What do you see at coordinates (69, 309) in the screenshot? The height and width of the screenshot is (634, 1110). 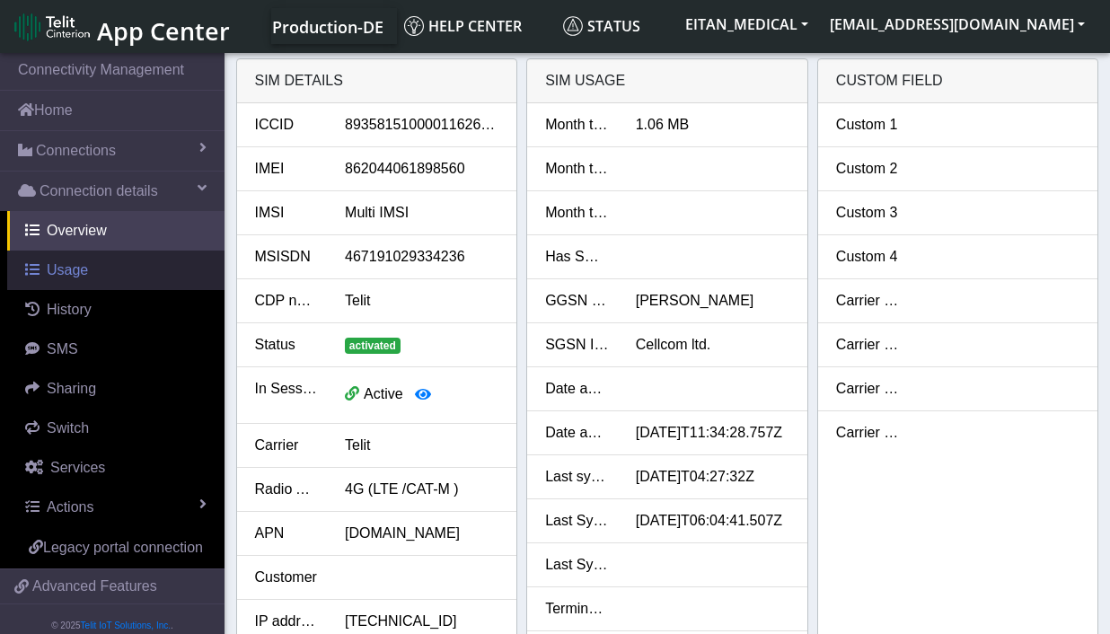 I see `span: History` at bounding box center [69, 309].